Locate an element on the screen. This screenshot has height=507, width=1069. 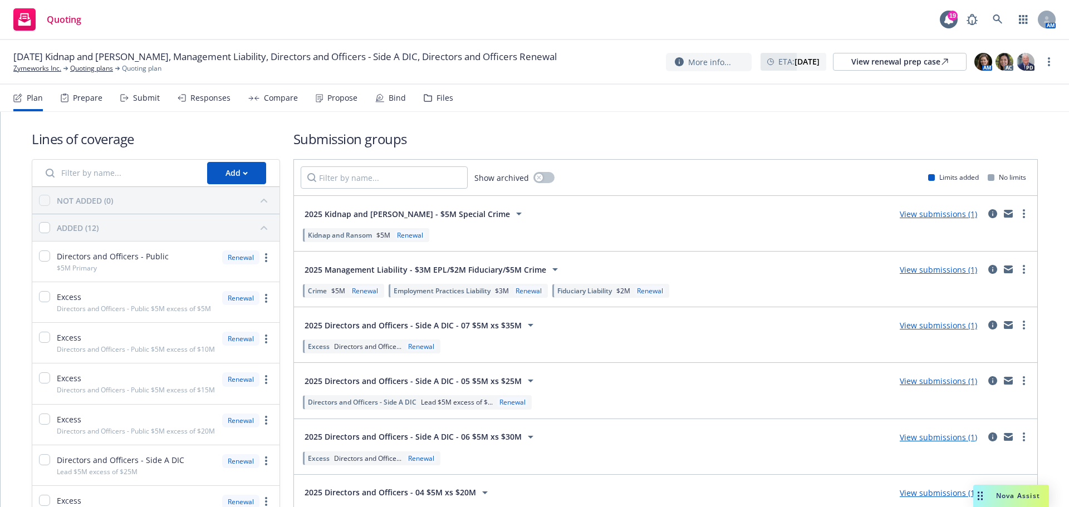
div: Limits added is located at coordinates (954, 177).